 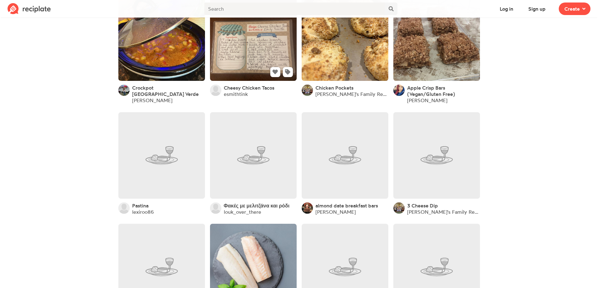 I want to click on a: almond date breakfast bars, so click(x=346, y=206).